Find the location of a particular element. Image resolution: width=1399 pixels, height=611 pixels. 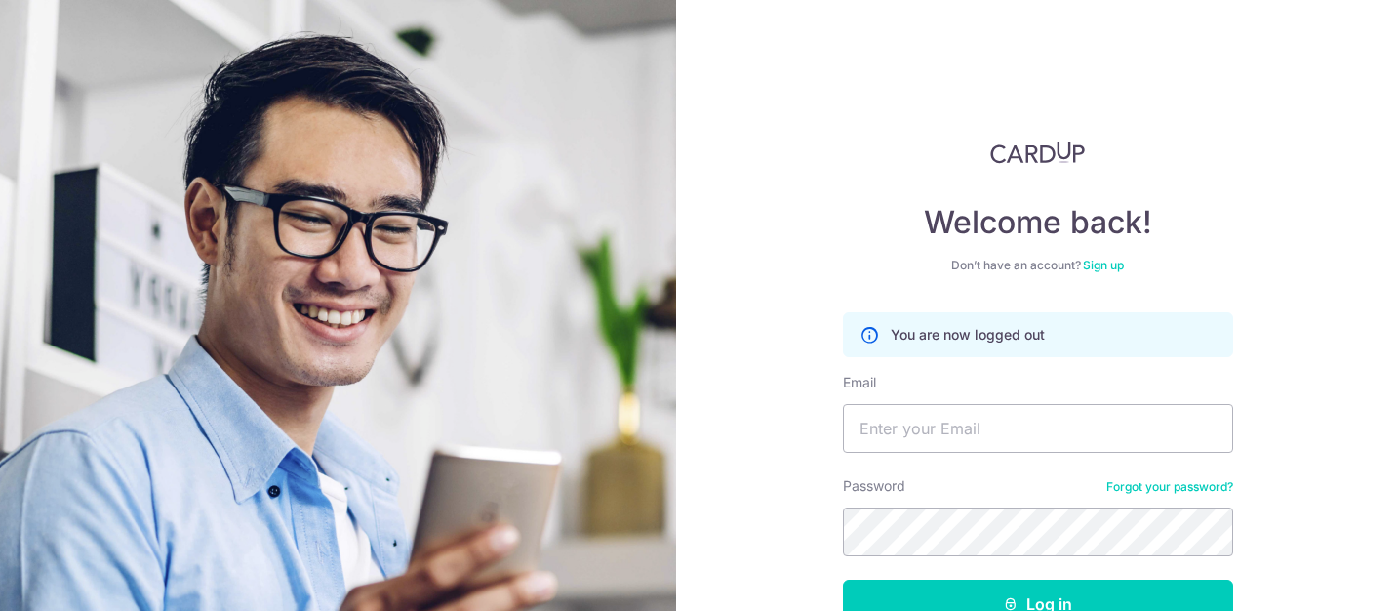

a: Forgot your password? is located at coordinates (1170, 487).